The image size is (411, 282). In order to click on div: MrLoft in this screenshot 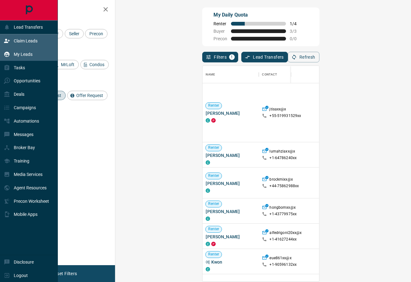, I will do `click(65, 65)`.